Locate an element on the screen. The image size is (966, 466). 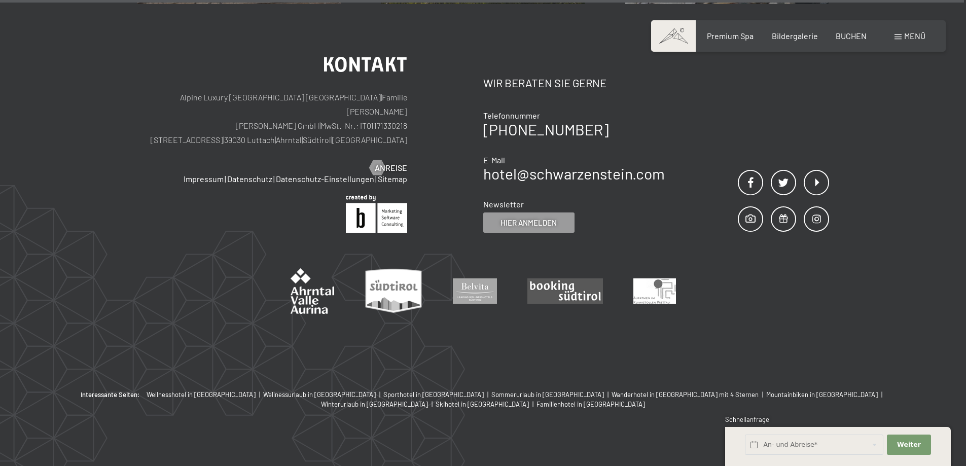
a: Datenschutz-Einstellungen is located at coordinates (325, 178).